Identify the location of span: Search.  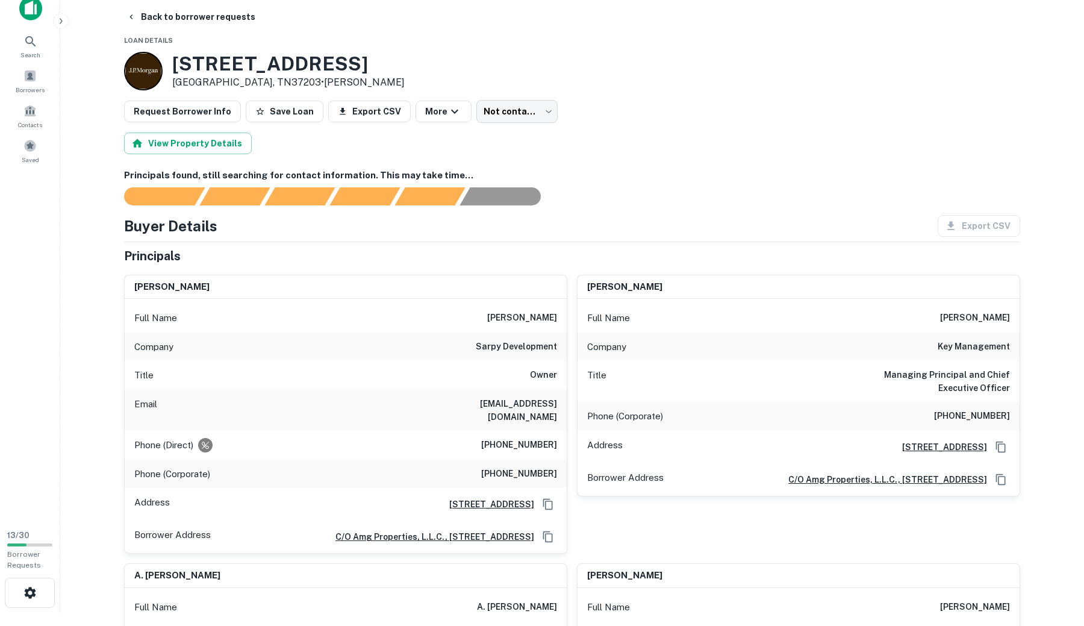
(30, 55).